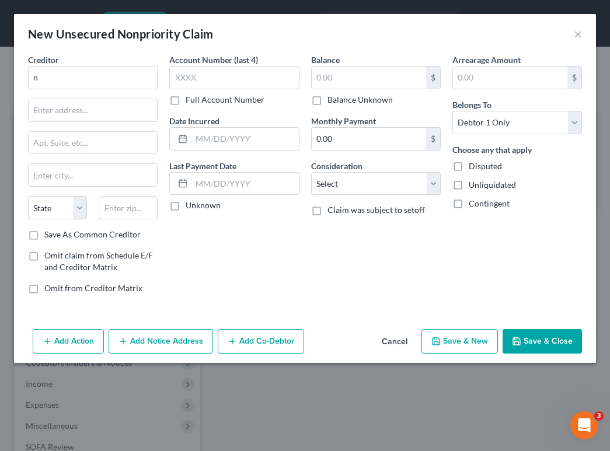  I want to click on label: Balance, so click(325, 60).